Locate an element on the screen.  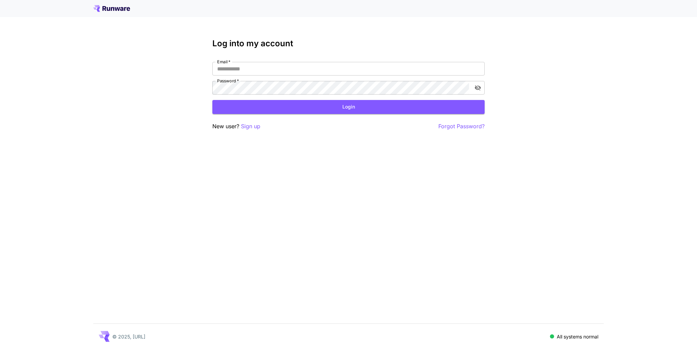
h3: Log into my account is located at coordinates (349, 44).